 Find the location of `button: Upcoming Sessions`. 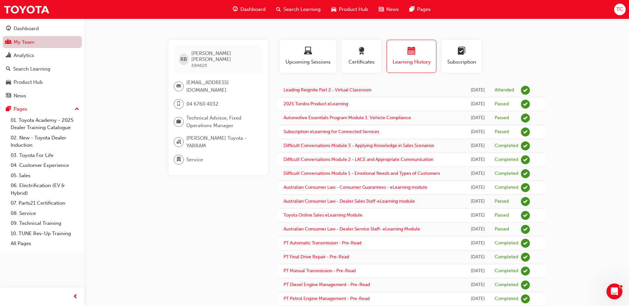

button: Upcoming Sessions is located at coordinates (308, 56).